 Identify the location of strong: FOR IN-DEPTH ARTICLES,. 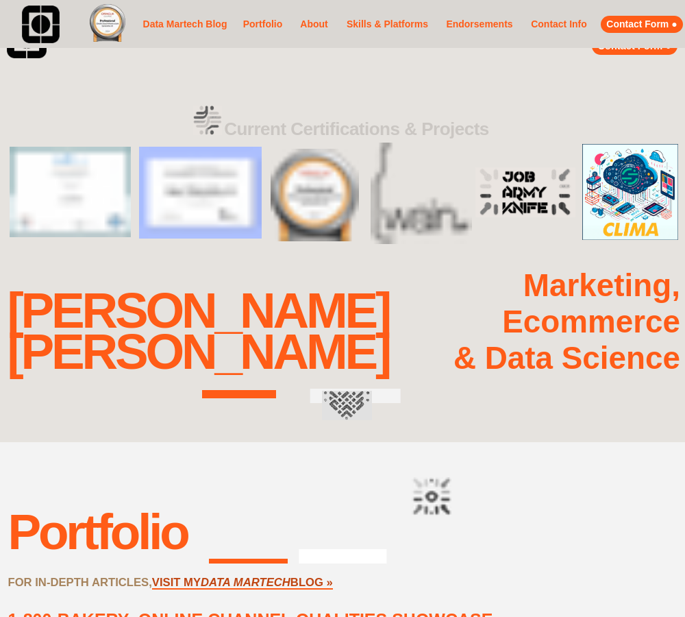
(79, 582).